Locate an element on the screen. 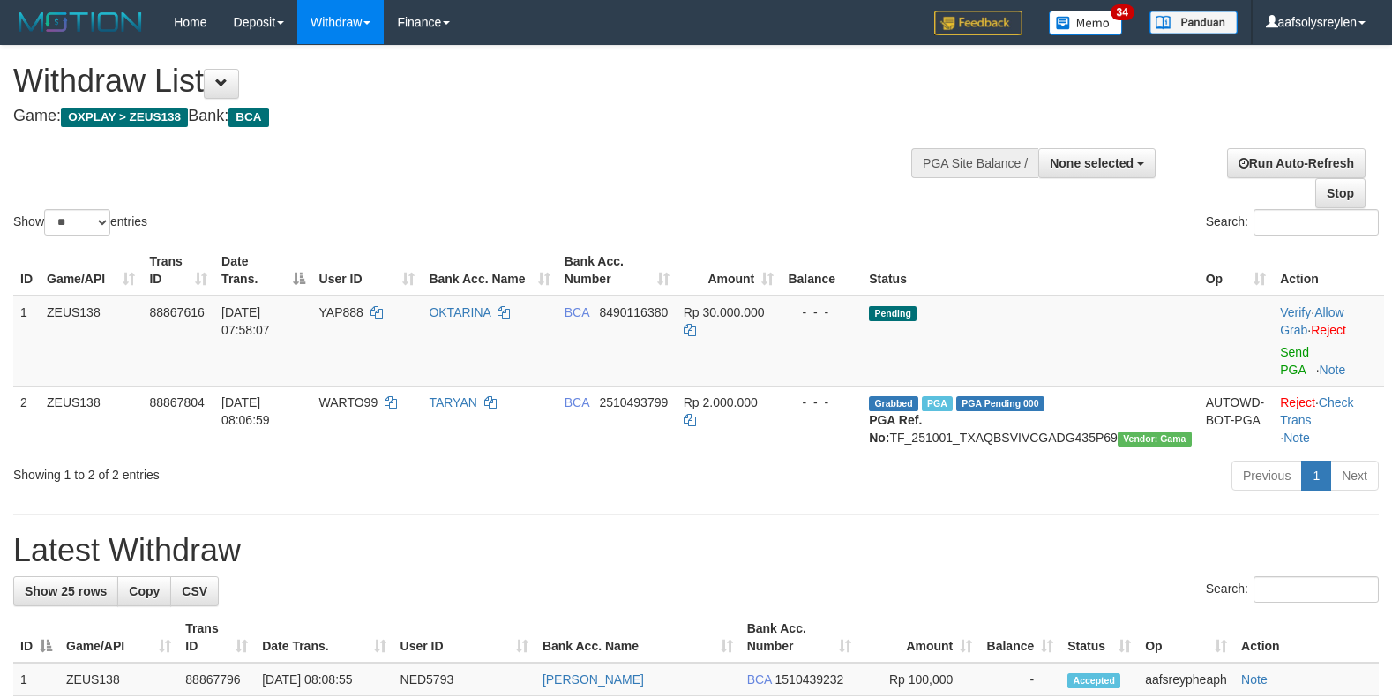 The width and height of the screenshot is (1392, 698). span: YAP888 is located at coordinates (341, 312).